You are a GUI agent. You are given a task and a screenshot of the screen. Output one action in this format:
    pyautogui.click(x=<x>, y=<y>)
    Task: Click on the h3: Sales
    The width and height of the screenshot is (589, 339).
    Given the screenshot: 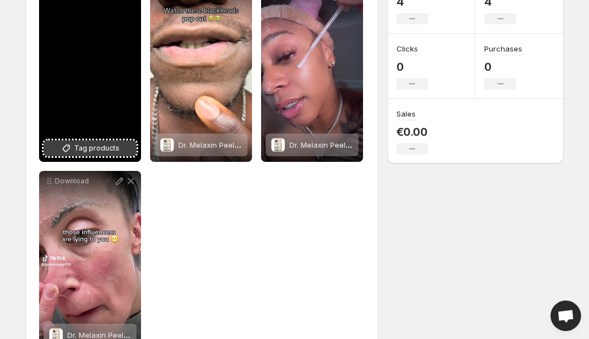 What is the action you would take?
    pyautogui.click(x=406, y=114)
    